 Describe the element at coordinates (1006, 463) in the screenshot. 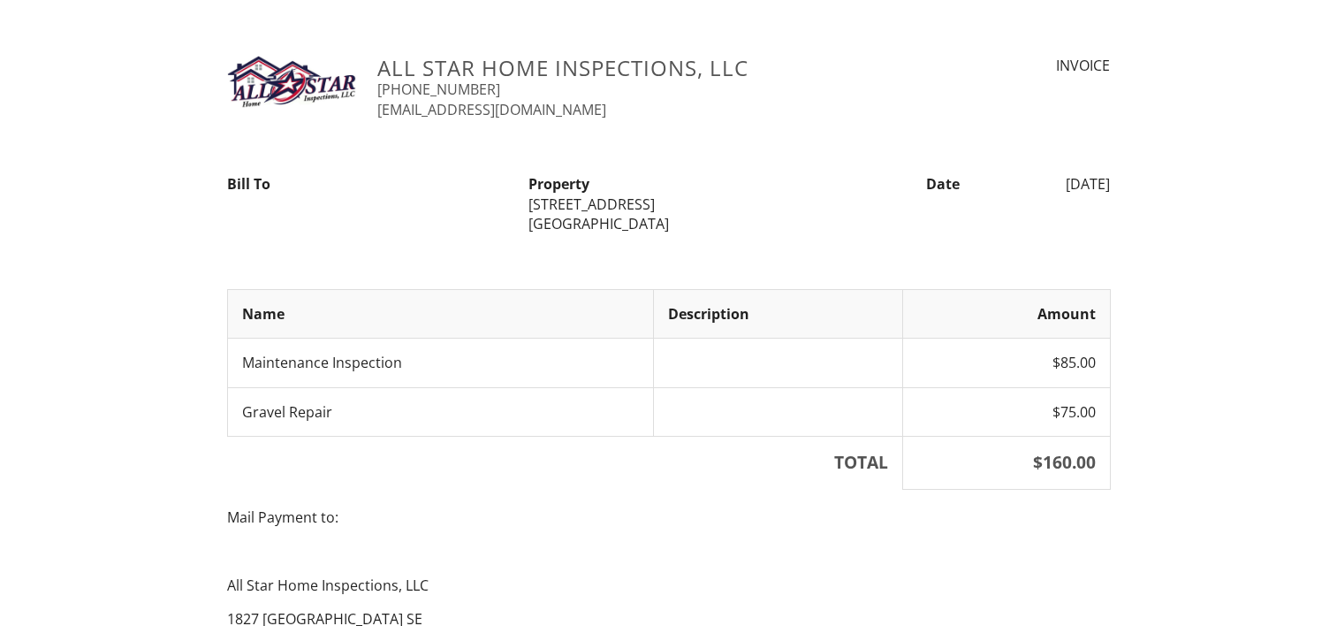

I see `th: $160.00` at that location.